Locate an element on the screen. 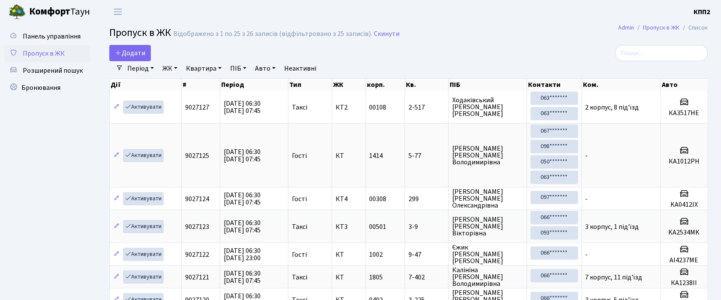  a: Admin is located at coordinates (626, 27).